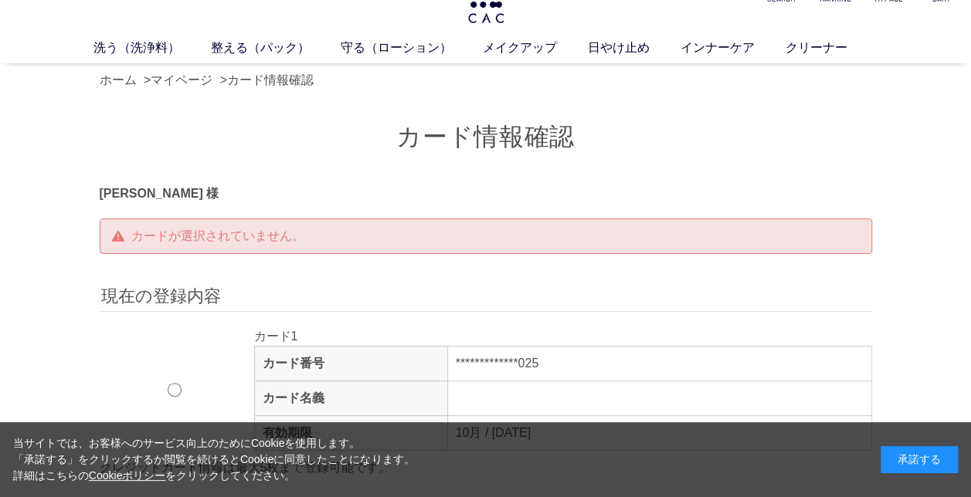 The image size is (971, 497). I want to click on a: メイクアップ, so click(535, 48).